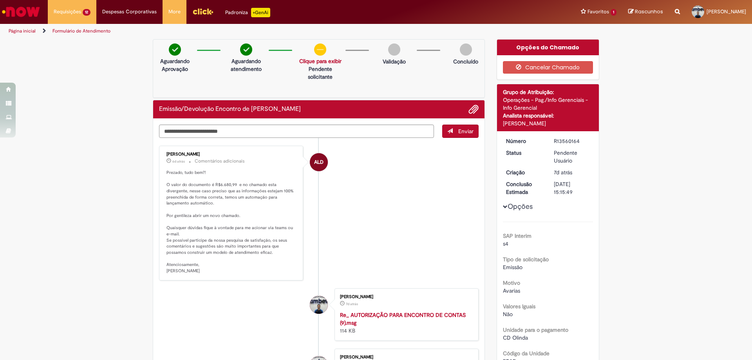 The height and width of the screenshot is (360, 752). What do you see at coordinates (352, 304) in the screenshot?
I see `time: 23/09/2025 16:15:20` at bounding box center [352, 304].